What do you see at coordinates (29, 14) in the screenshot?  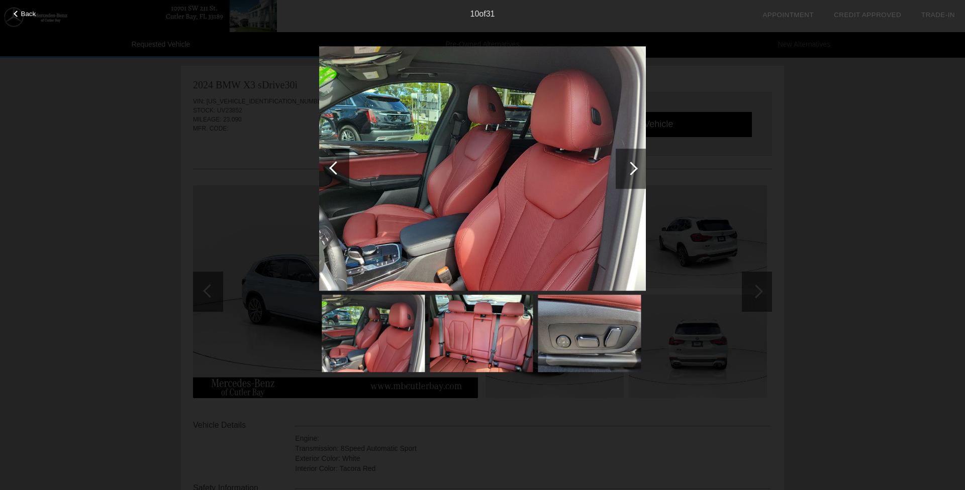 I see `span: Back` at bounding box center [29, 14].